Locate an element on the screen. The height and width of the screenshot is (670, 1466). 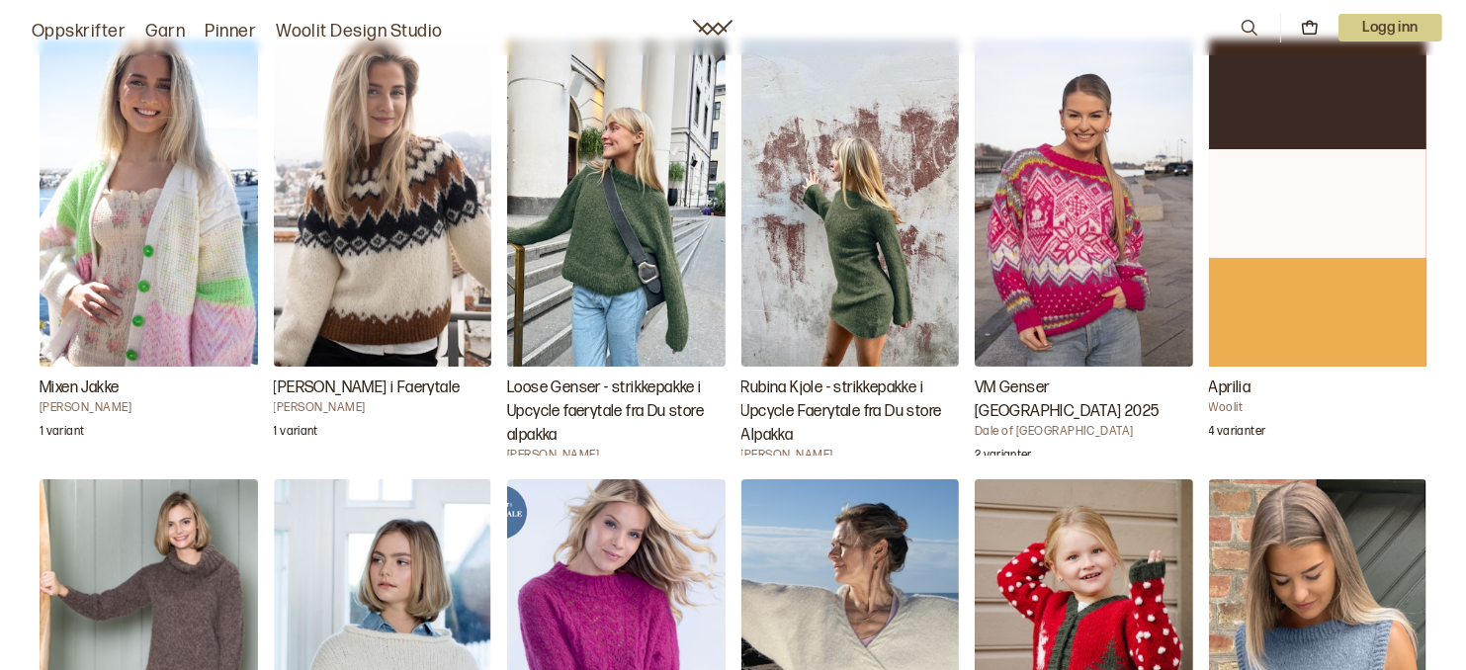
a: Loose Genser - strikkepakke i Upcycle faerytale fra Du store alpakka is located at coordinates (616, 247).